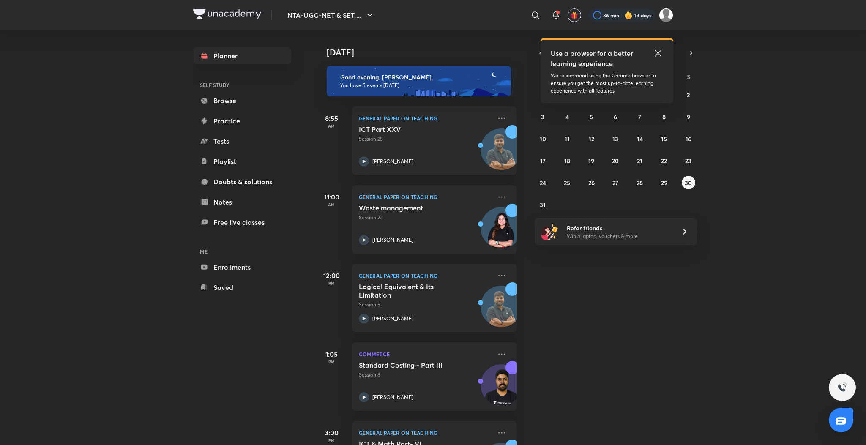 The image size is (866, 445). What do you see at coordinates (242, 202) in the screenshot?
I see `a: Notes` at bounding box center [242, 202].